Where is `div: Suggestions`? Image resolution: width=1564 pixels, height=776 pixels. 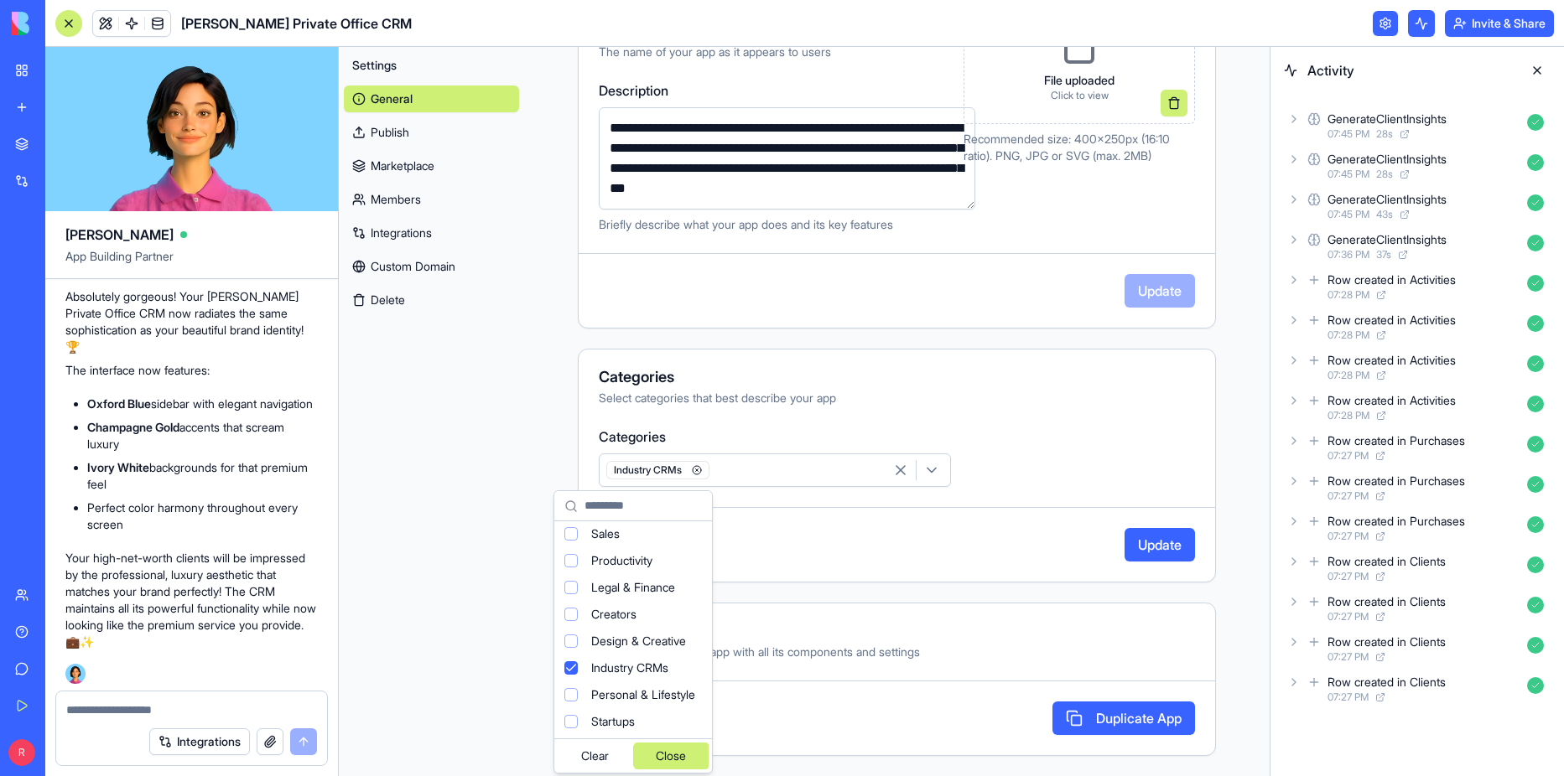 div: Suggestions is located at coordinates (633, 647).